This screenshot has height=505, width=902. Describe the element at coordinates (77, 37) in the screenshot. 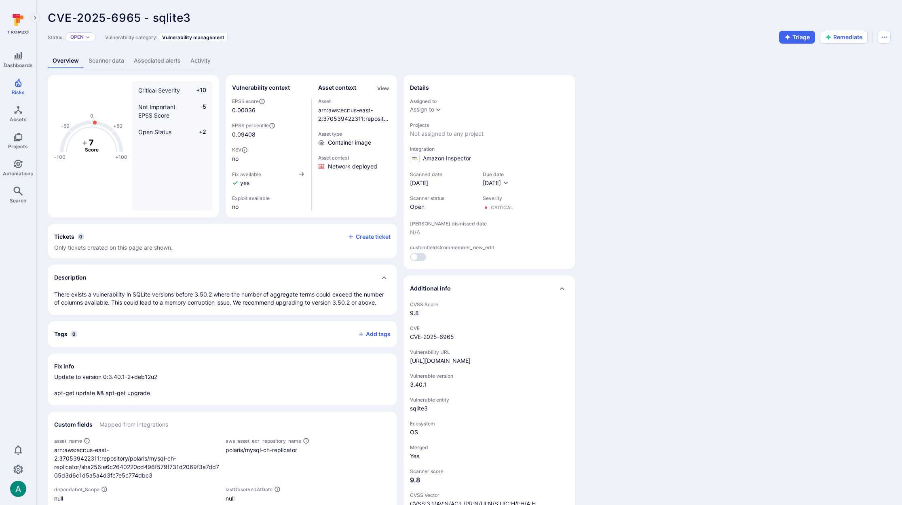

I see `button: Open` at that location.